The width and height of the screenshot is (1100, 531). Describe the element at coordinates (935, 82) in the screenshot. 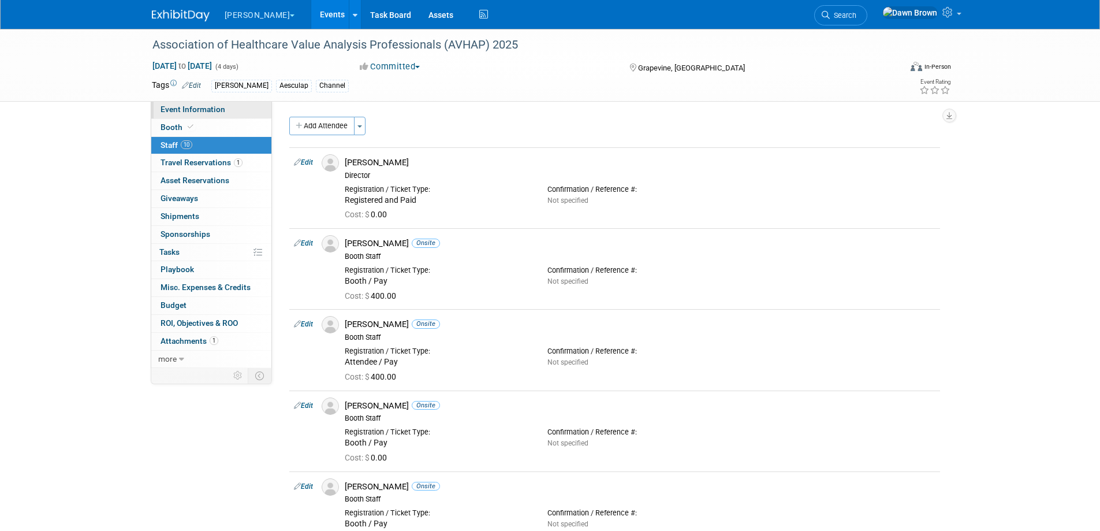

I see `div: Event Rating` at that location.